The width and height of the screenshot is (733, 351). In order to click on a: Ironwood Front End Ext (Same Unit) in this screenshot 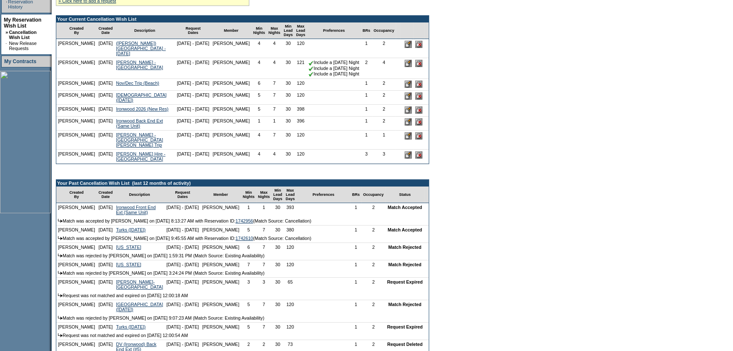, I will do `click(136, 210)`.